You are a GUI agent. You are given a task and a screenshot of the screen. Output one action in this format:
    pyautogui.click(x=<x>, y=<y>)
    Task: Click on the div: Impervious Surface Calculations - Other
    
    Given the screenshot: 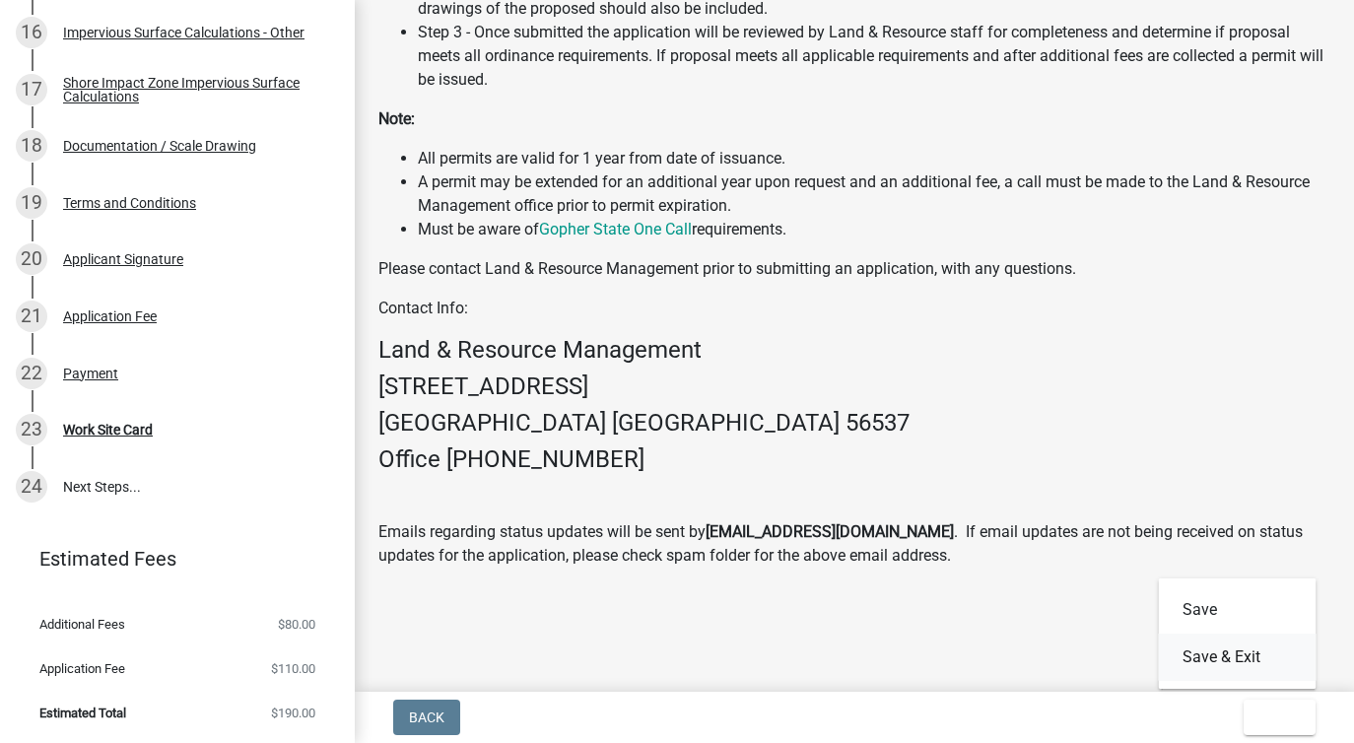 What is the action you would take?
    pyautogui.click(x=183, y=33)
    